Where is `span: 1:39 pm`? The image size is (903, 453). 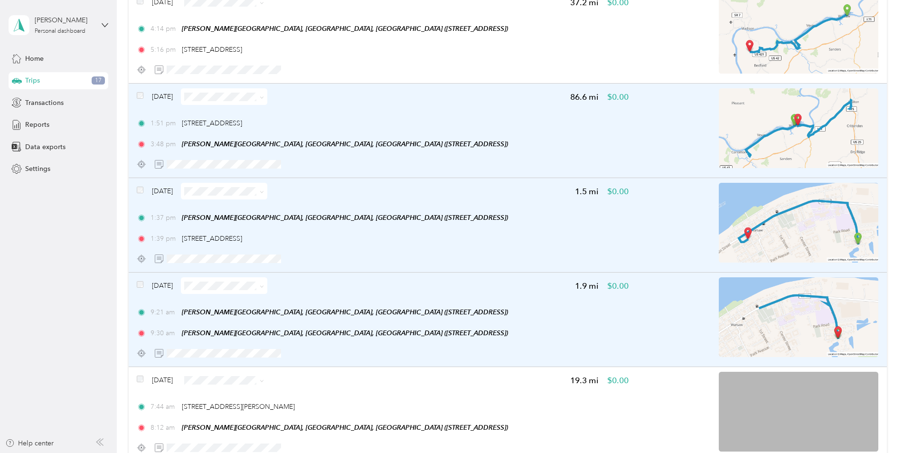 span: 1:39 pm is located at coordinates (164, 238).